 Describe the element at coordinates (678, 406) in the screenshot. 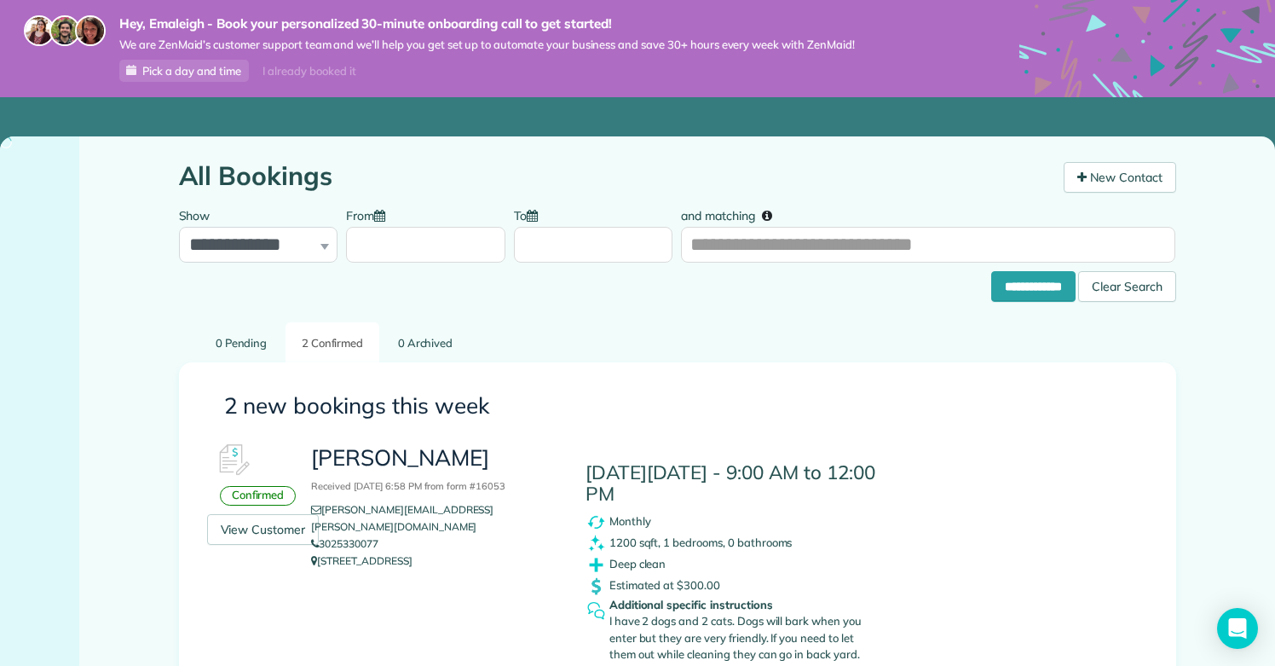

I see `h3: 2 new bookings this week` at that location.